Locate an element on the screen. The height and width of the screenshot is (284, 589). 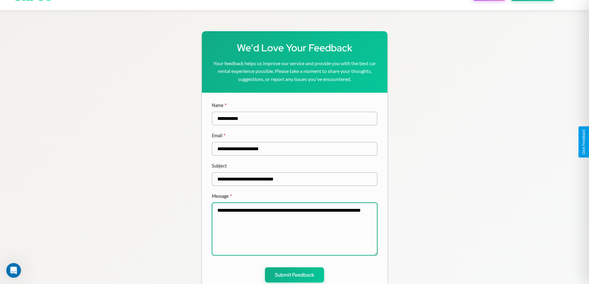
h1: We'd Love Your Feedback is located at coordinates (294, 48).